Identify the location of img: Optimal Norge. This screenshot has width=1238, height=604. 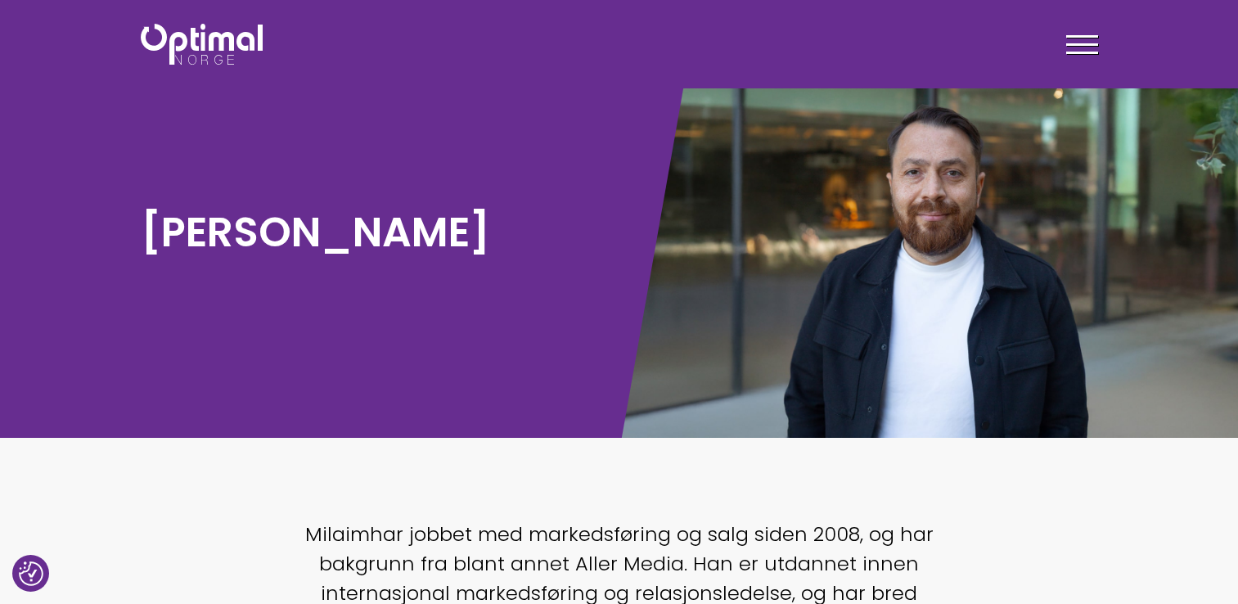
(201, 44).